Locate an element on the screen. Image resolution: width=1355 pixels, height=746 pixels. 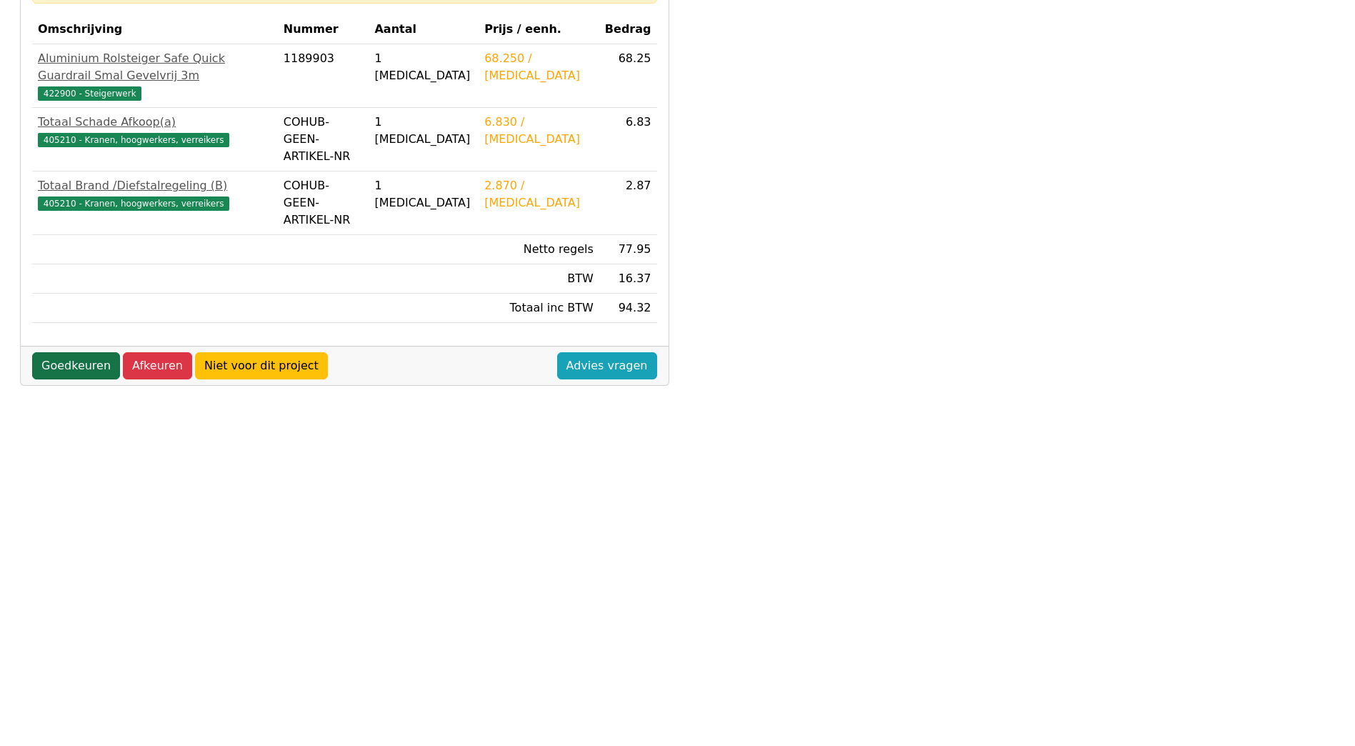
td: 16.37 is located at coordinates (628, 279).